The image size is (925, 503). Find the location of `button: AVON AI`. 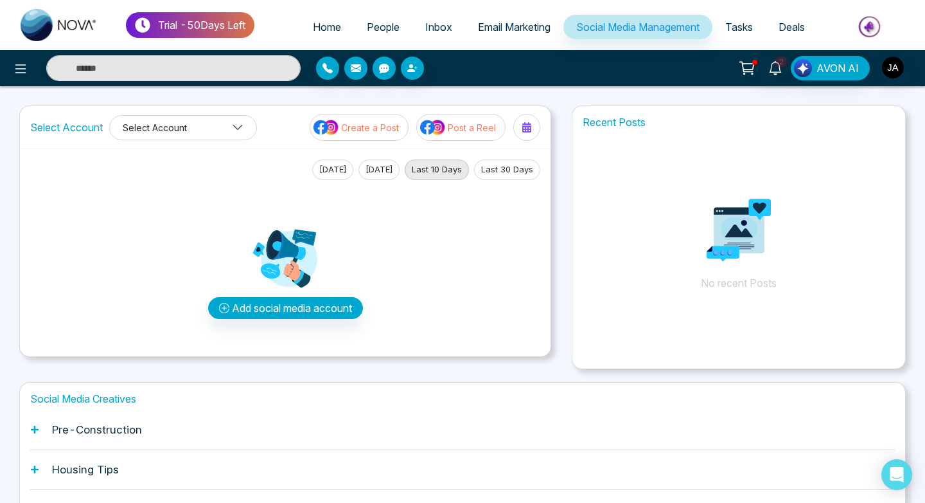

button: AVON AI is located at coordinates (830, 68).